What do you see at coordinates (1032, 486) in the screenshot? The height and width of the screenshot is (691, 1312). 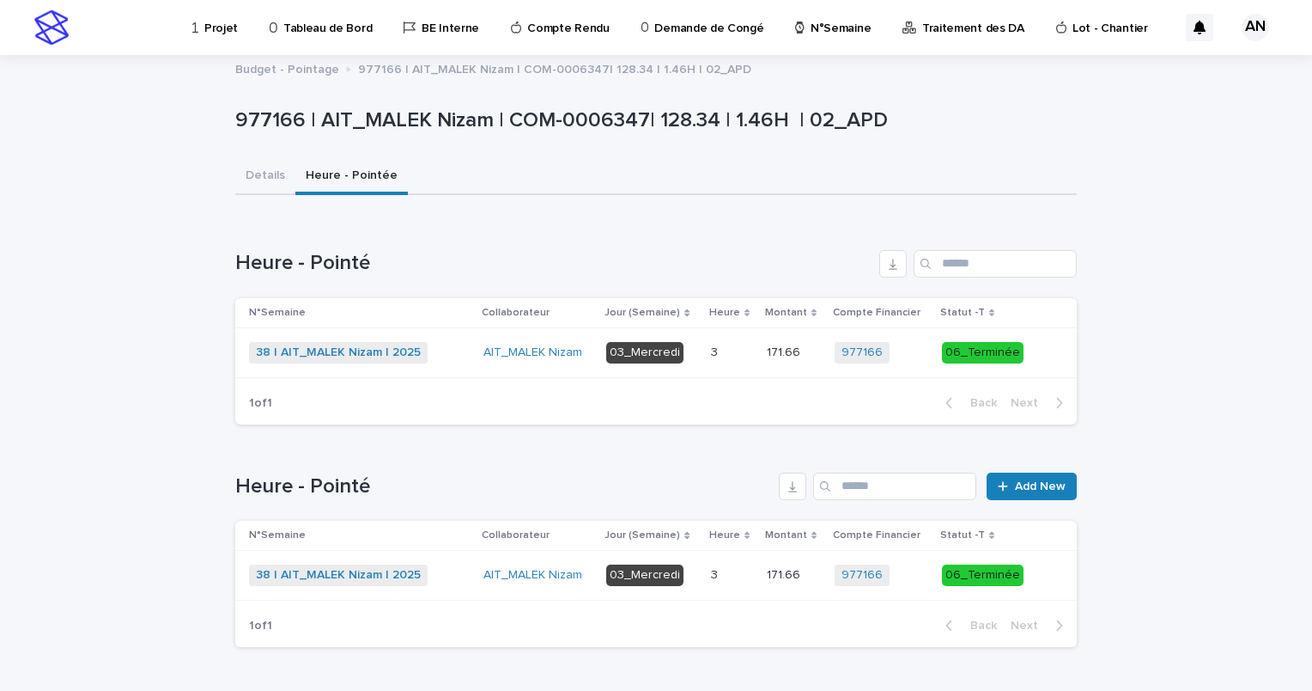 I see `a: Add New` at bounding box center [1032, 486].